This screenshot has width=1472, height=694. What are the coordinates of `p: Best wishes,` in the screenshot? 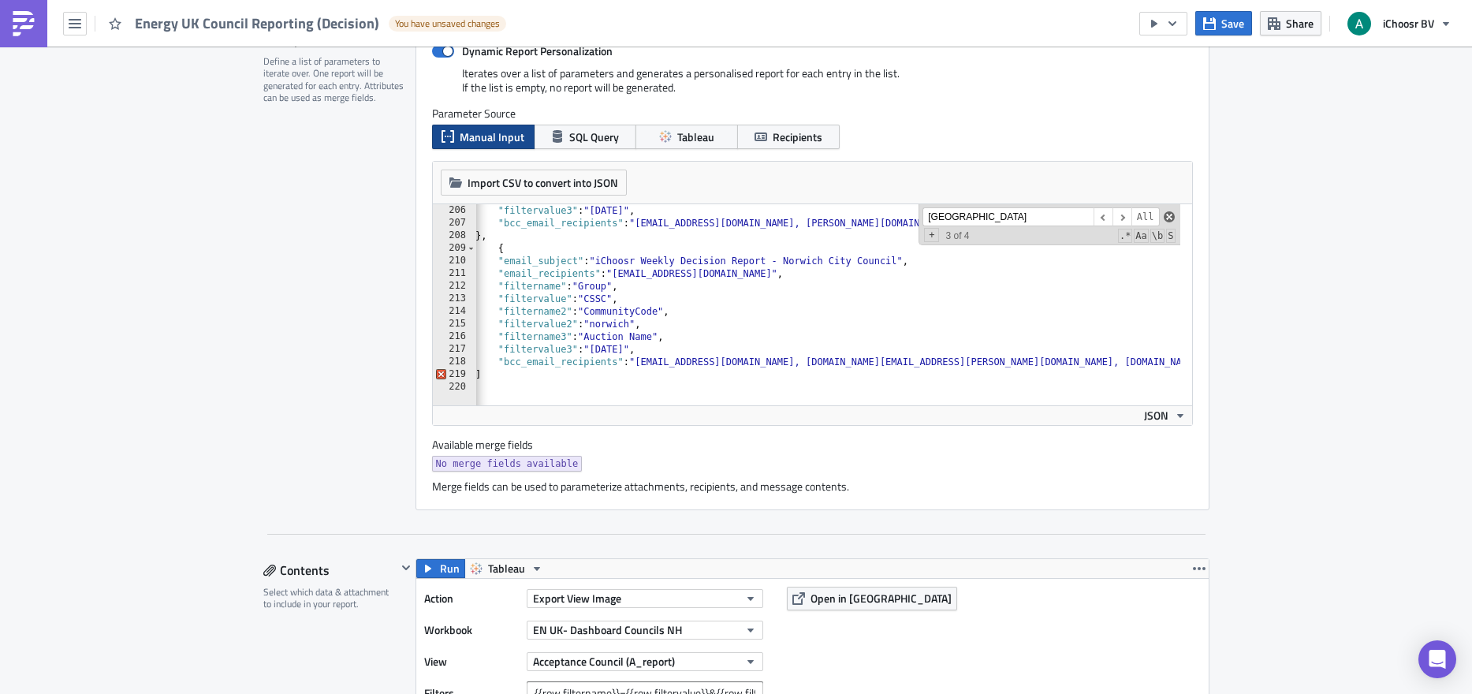 It's located at (379, 111).